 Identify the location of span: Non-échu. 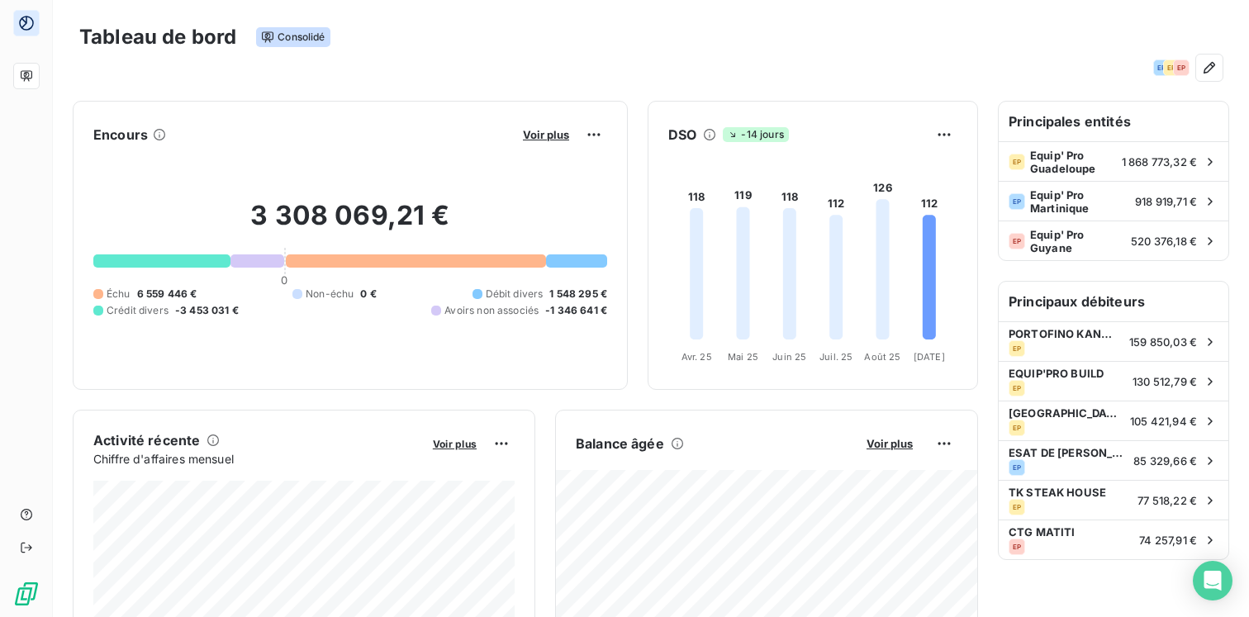
(330, 294).